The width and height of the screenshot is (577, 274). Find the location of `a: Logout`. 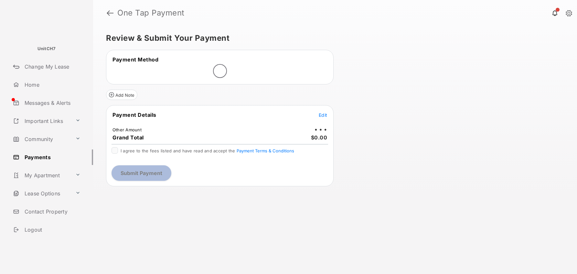

a: Logout is located at coordinates (52, 230).